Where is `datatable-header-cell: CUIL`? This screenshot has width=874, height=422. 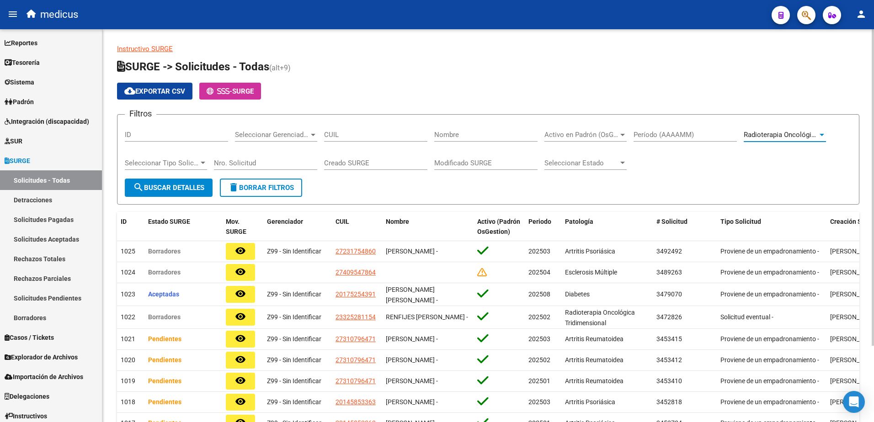
datatable-header-cell: CUIL is located at coordinates (357, 227).